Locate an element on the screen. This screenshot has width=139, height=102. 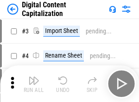
div: Digital Content Capitalization is located at coordinates (63, 9).